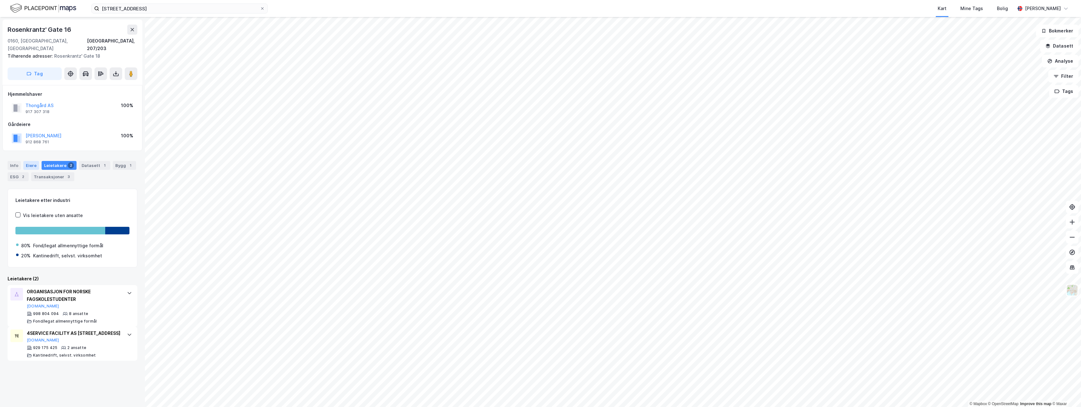 Image resolution: width=1081 pixels, height=407 pixels. What do you see at coordinates (78, 314) in the screenshot?
I see `div: 8 ansatte` at bounding box center [78, 314].